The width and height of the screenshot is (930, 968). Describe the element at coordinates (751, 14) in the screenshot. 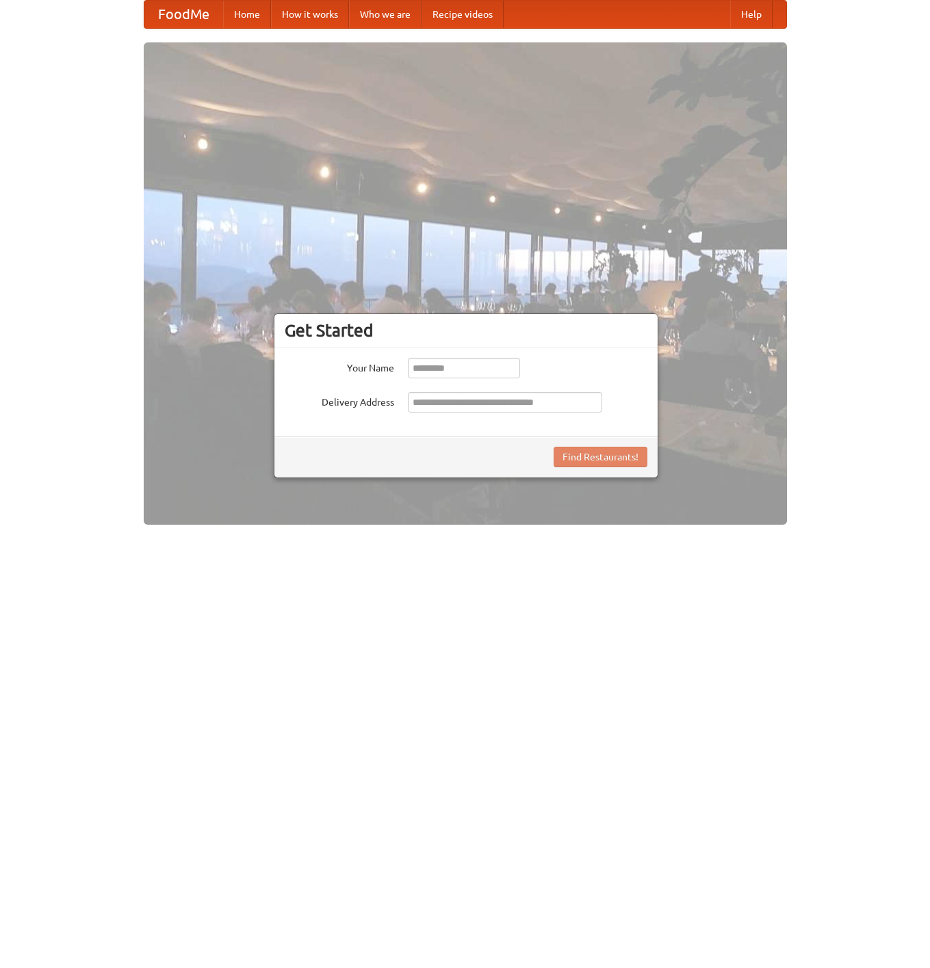

I see `a: Help` at that location.